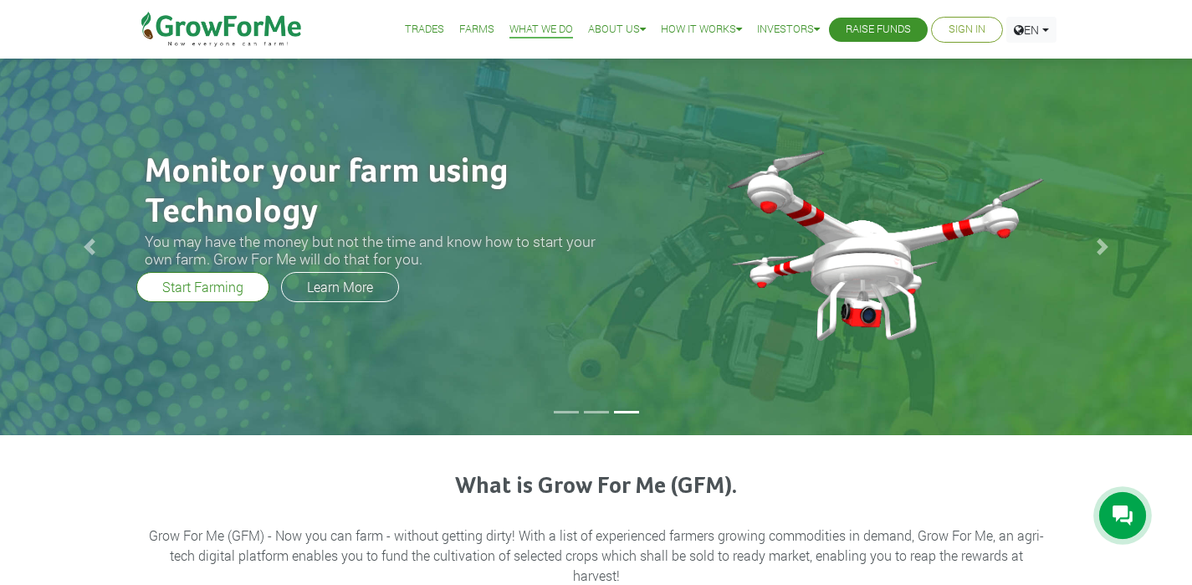 This screenshot has height=585, width=1192. What do you see at coordinates (340, 287) in the screenshot?
I see `a: Learn More` at bounding box center [340, 287].